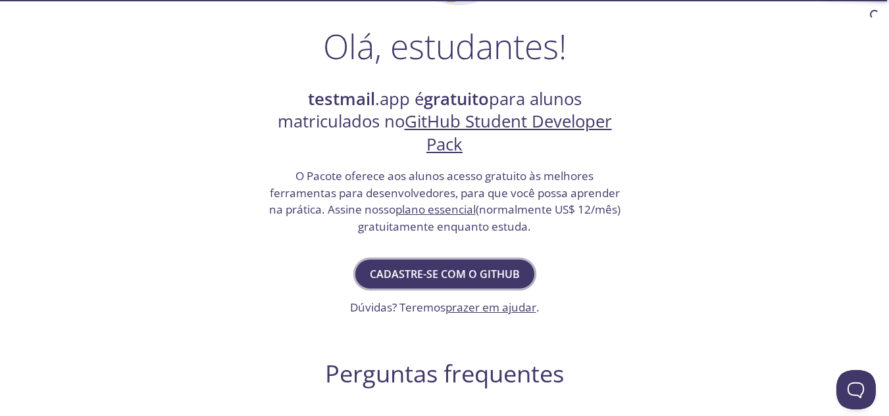 This screenshot has height=416, width=889. Describe the element at coordinates (397, 307) in the screenshot. I see `font: Dúvidas? Teremos` at that location.